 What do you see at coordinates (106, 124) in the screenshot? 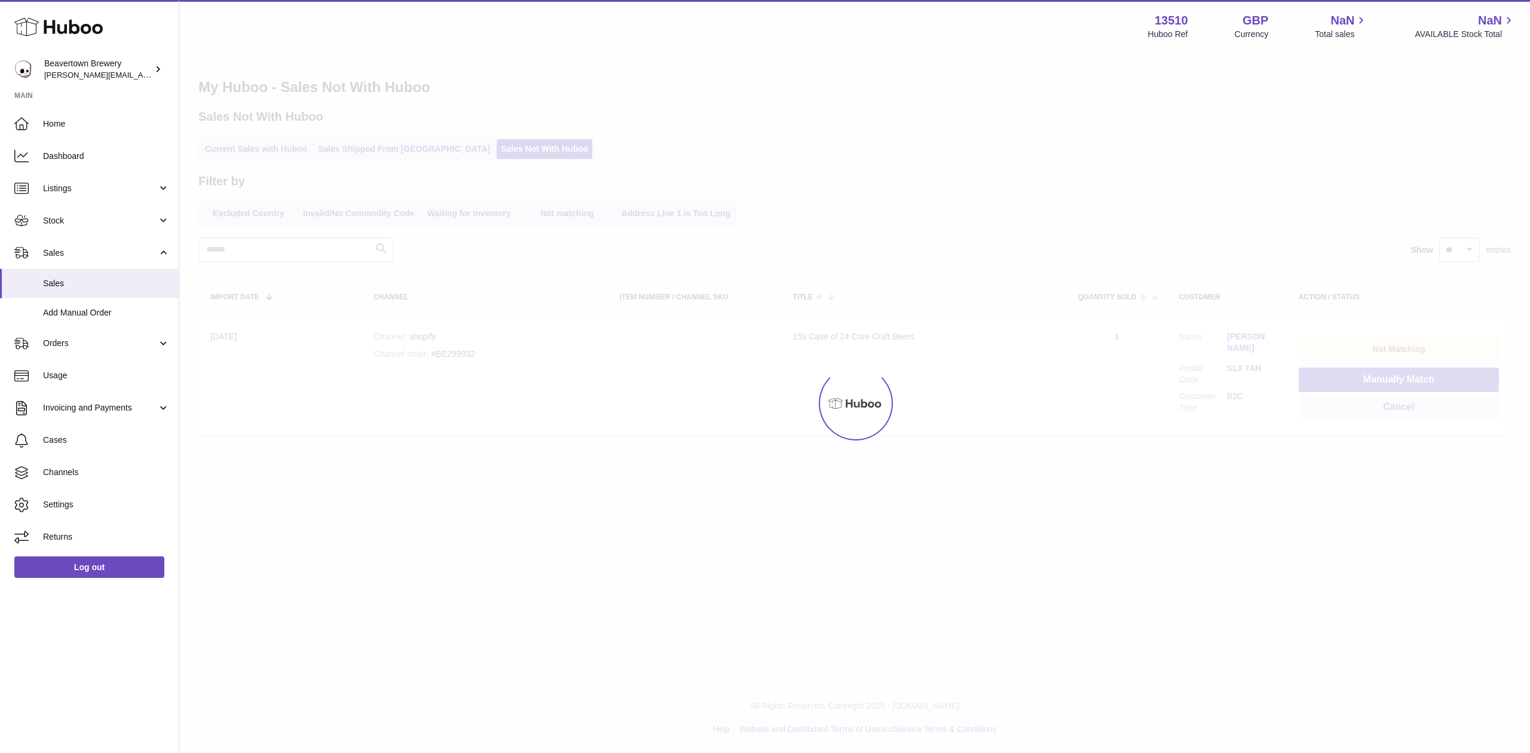
I see `span: Home` at bounding box center [106, 124].